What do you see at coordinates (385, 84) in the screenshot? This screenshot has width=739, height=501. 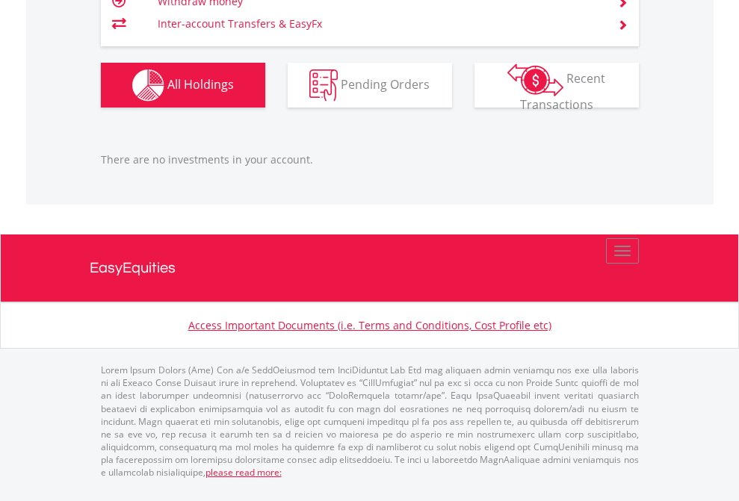 I see `span: Pending Orders` at bounding box center [385, 84].